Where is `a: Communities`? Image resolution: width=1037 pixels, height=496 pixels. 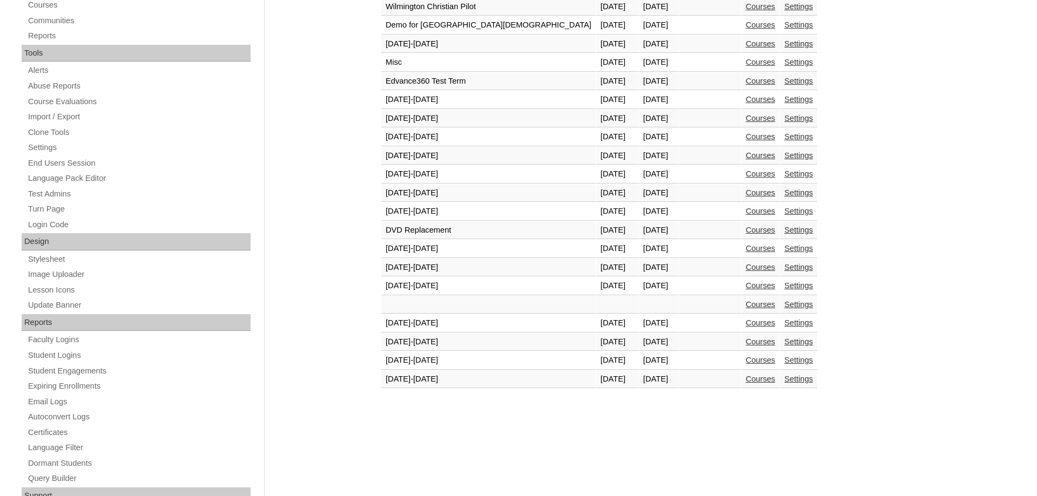
a: Communities is located at coordinates (139, 21).